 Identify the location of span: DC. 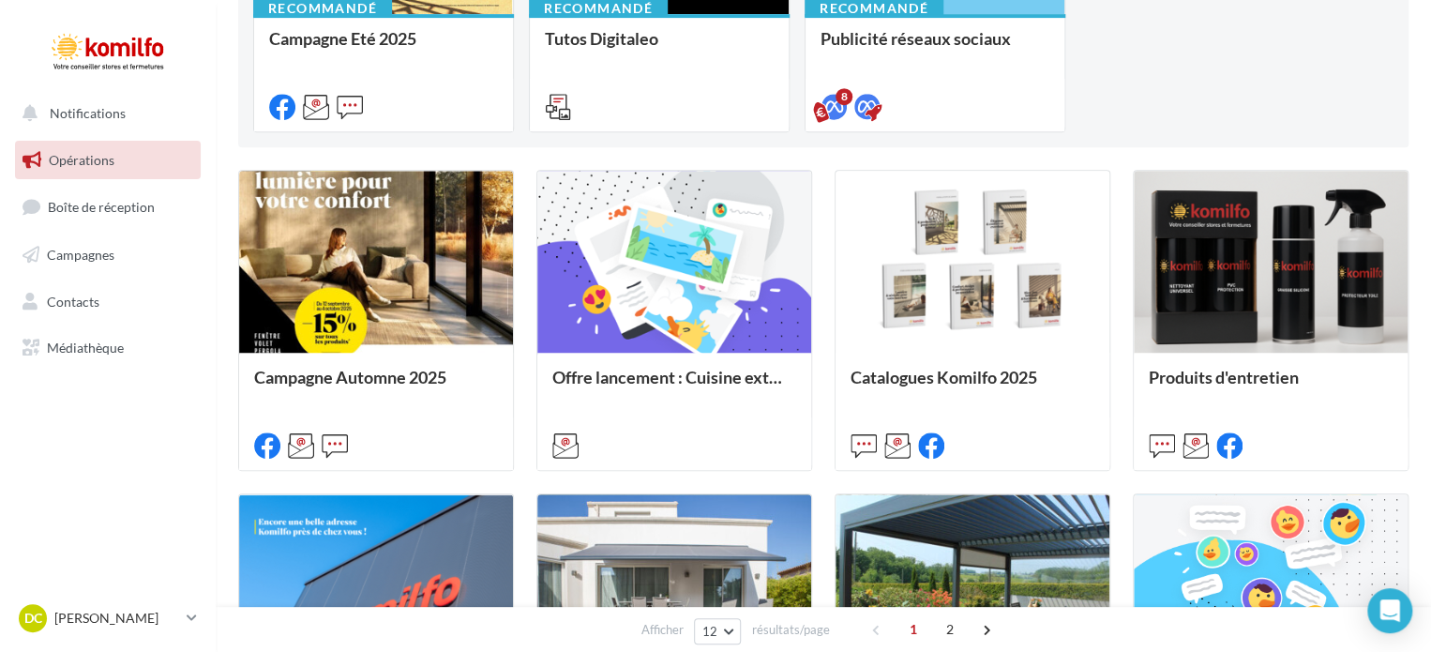
(33, 618).